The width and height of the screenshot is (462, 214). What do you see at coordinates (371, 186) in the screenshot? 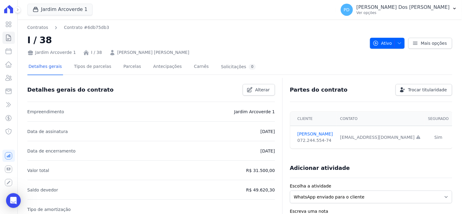
I see `label: Escolha a atividade` at bounding box center [371, 186].